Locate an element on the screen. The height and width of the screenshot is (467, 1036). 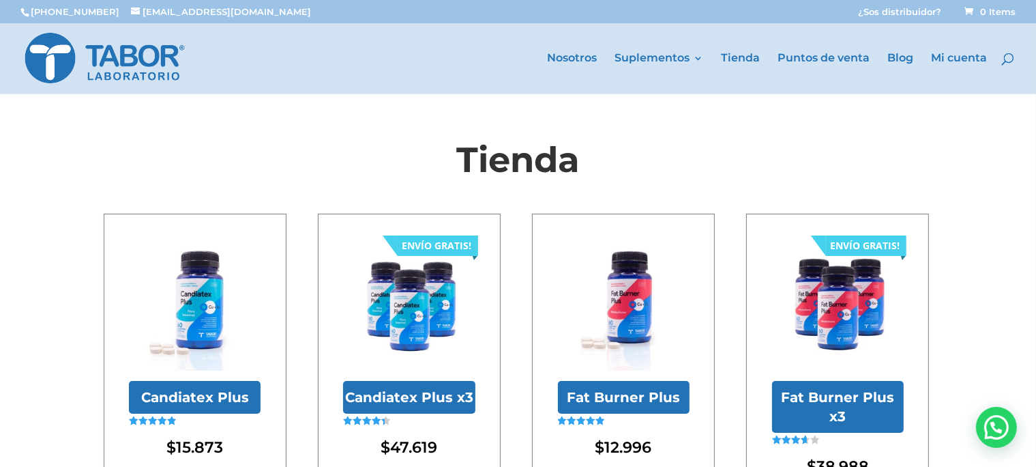
a: Suplementos is located at coordinates (659, 73).